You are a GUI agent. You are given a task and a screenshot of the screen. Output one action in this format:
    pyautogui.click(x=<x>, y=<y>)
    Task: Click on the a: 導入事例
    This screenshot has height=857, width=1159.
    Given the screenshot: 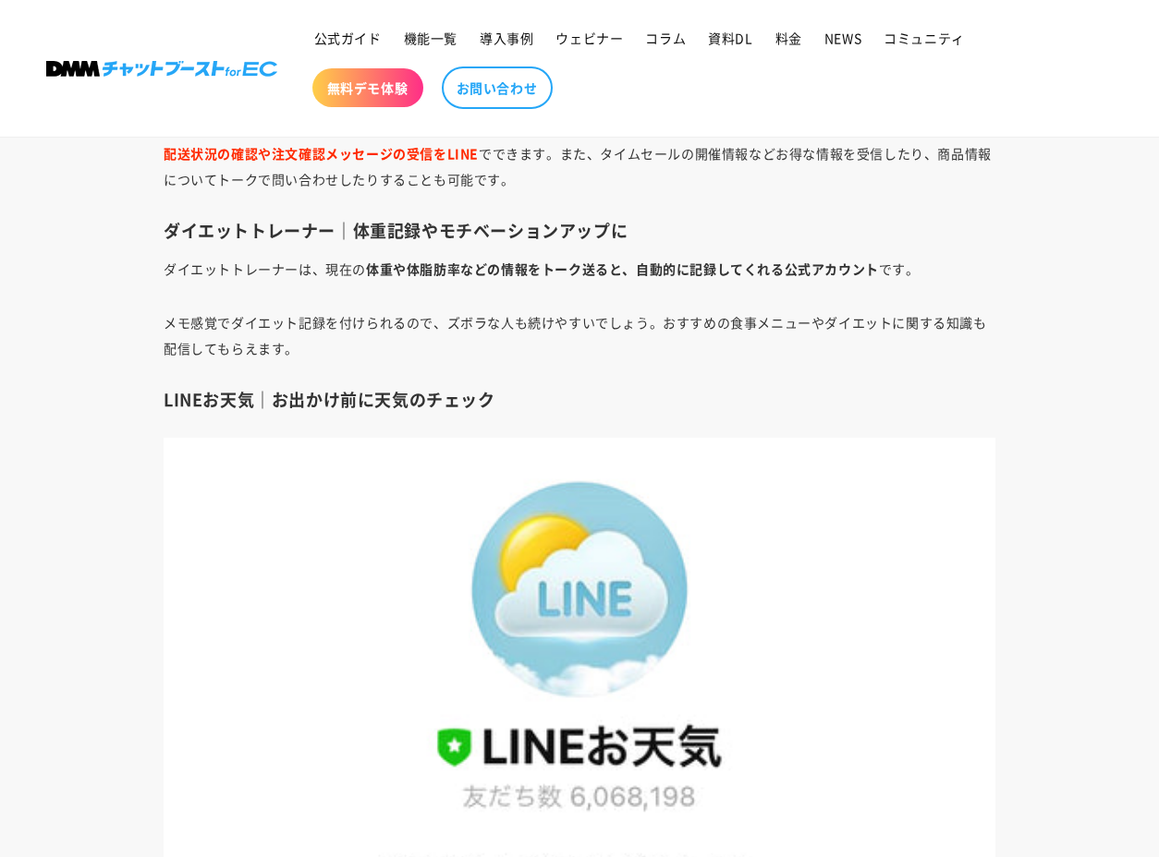 What is the action you would take?
    pyautogui.click(x=506, y=38)
    